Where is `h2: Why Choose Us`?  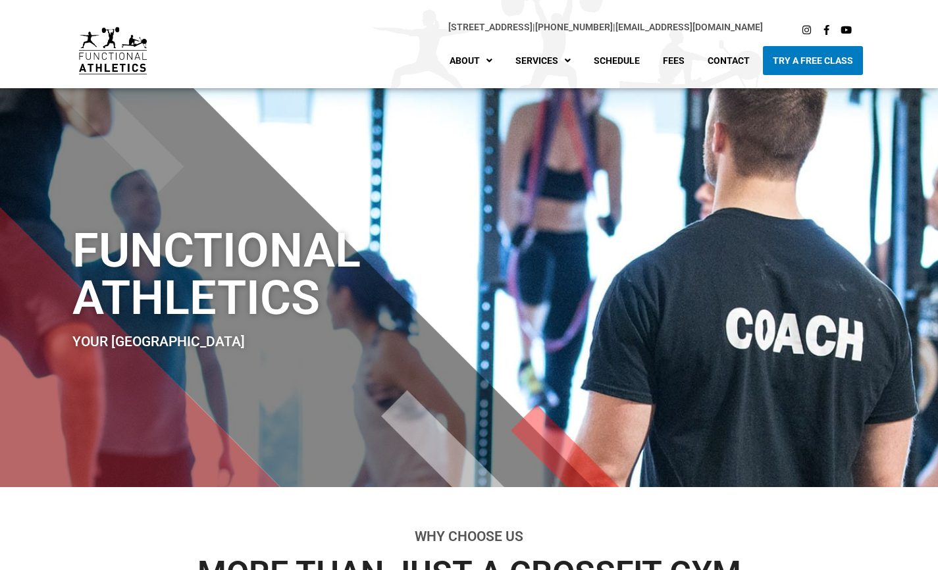
h2: Why Choose Us is located at coordinates (469, 537).